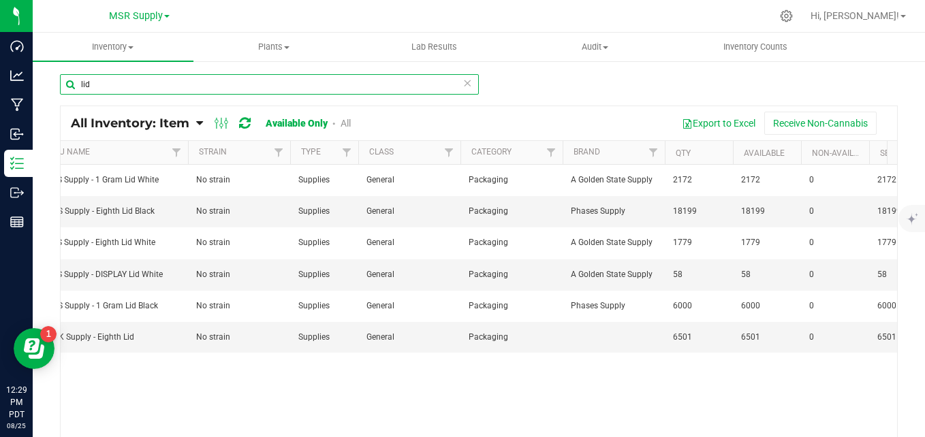  Describe the element at coordinates (595, 47) in the screenshot. I see `a: Audit` at that location.